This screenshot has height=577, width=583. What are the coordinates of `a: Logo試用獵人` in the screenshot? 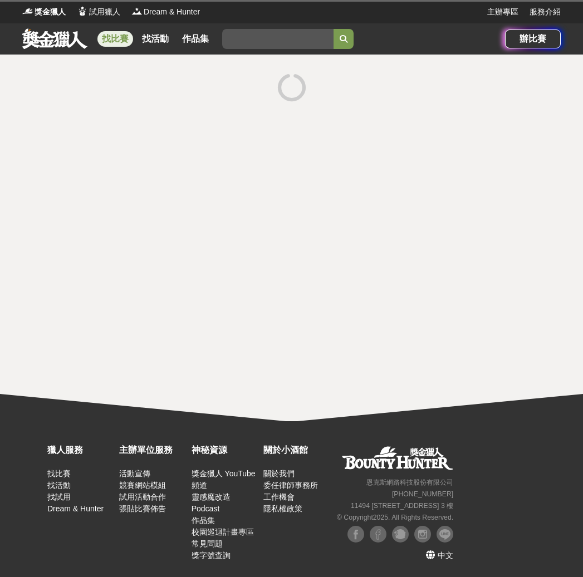 It's located at (99, 12).